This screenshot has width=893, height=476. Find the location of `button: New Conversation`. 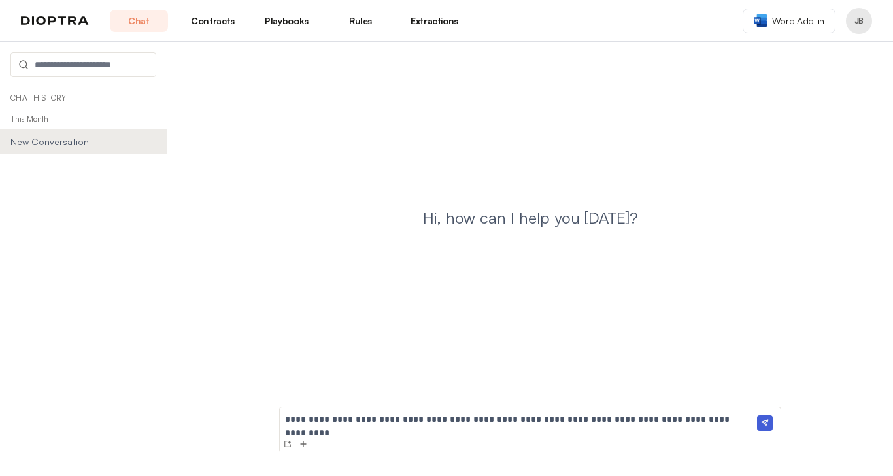

button: New Conversation is located at coordinates (288, 444).